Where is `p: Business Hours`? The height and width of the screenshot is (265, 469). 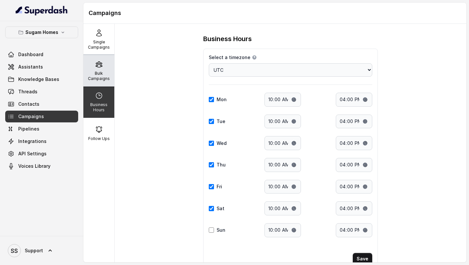 p: Business Hours is located at coordinates (99, 107).